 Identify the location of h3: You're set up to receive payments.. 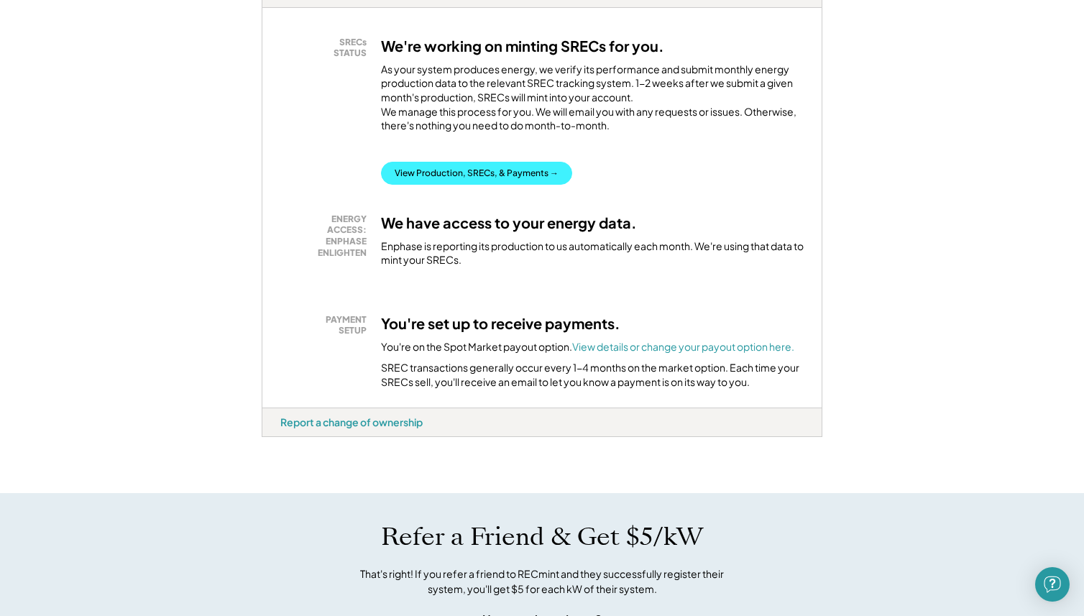
(500, 324).